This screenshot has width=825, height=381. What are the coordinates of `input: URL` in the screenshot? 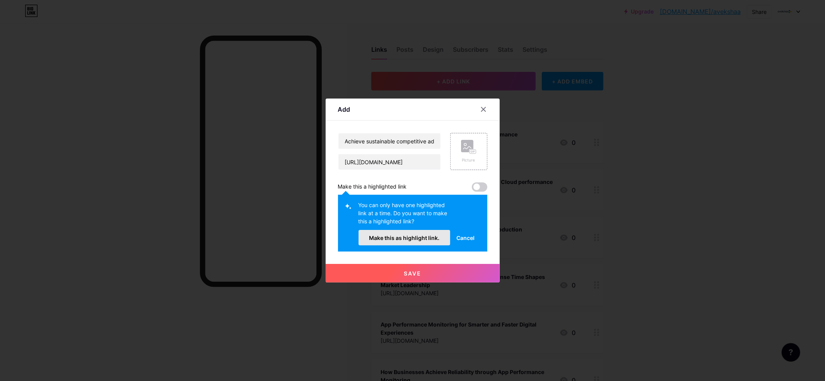 It's located at (390, 162).